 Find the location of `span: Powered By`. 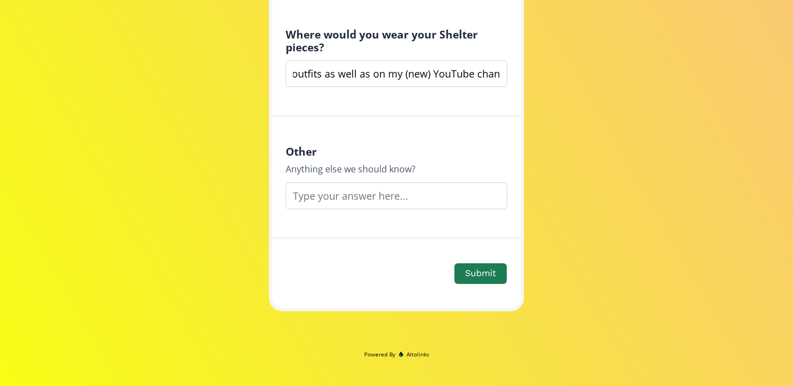

span: Powered By is located at coordinates (380, 354).